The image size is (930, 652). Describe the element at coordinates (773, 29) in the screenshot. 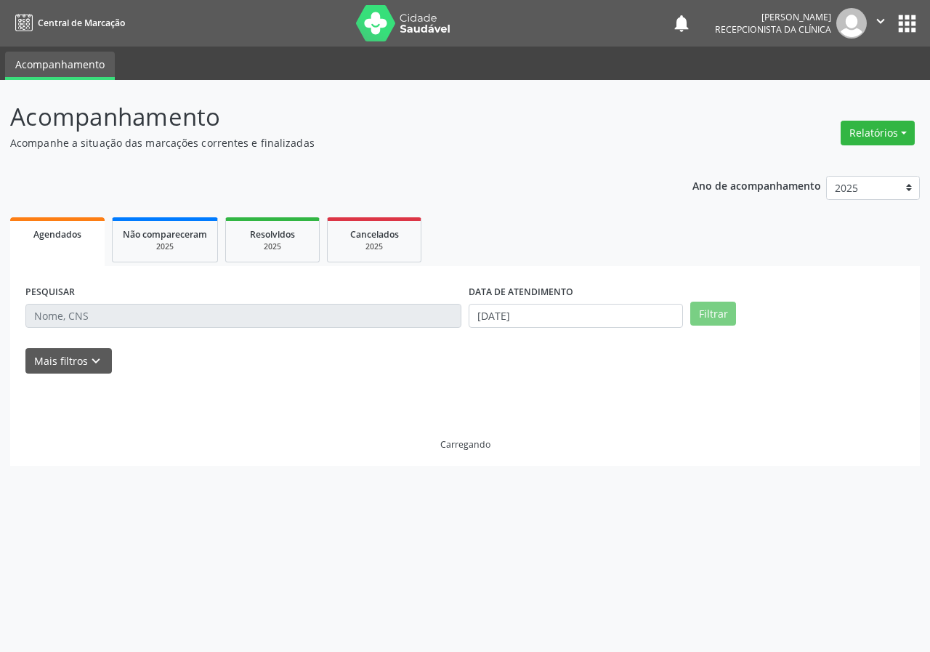

I see `span: Recepcionista da clínica` at that location.